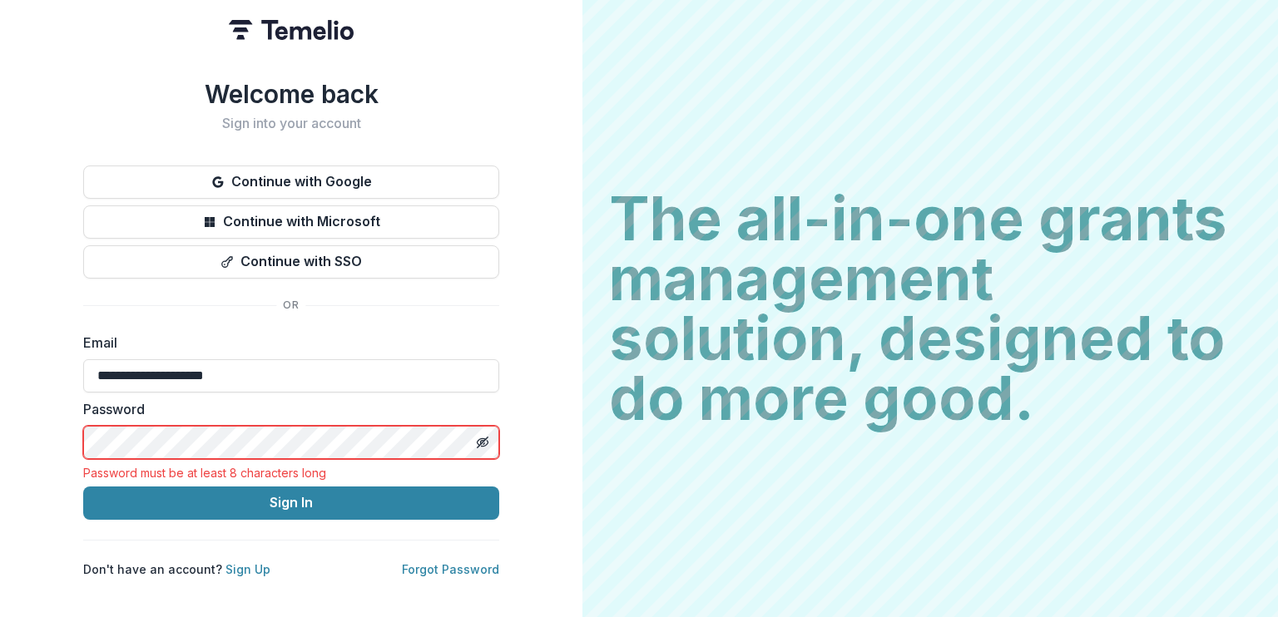 This screenshot has height=617, width=1278. What do you see at coordinates (291, 503) in the screenshot?
I see `button: Sign In` at bounding box center [291, 503].